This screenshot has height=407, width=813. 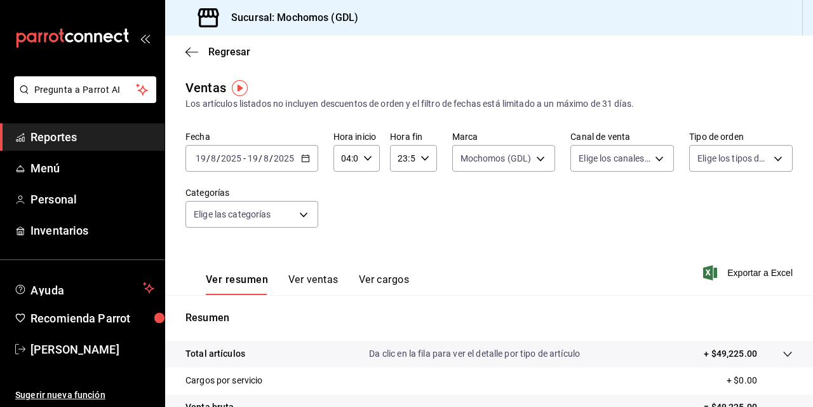 I want to click on label: Hora fin, so click(x=413, y=137).